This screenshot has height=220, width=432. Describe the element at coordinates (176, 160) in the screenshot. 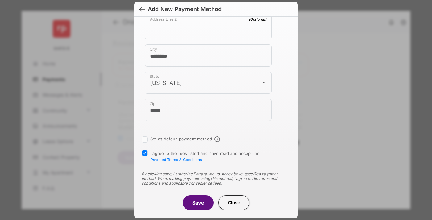

I see `button: I agree to the fees listed and have read and accept the` at that location.